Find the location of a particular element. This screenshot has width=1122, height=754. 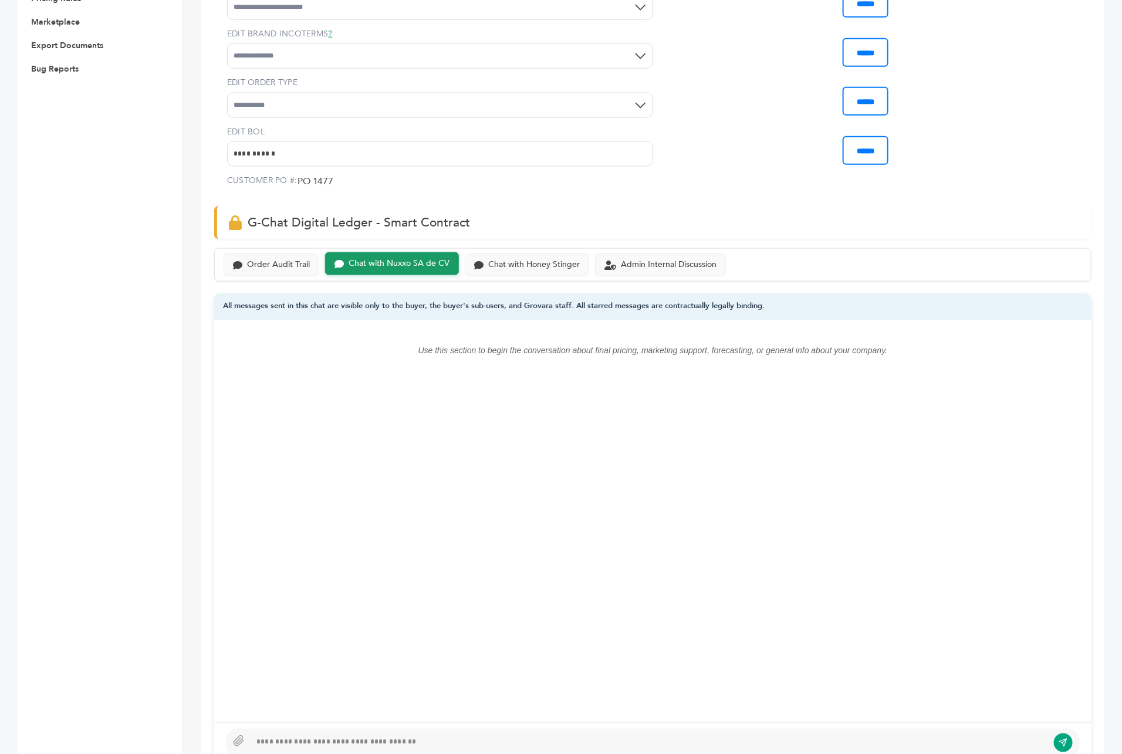

label: EDIT BRAND INCOTERMS is located at coordinates (440, 34).